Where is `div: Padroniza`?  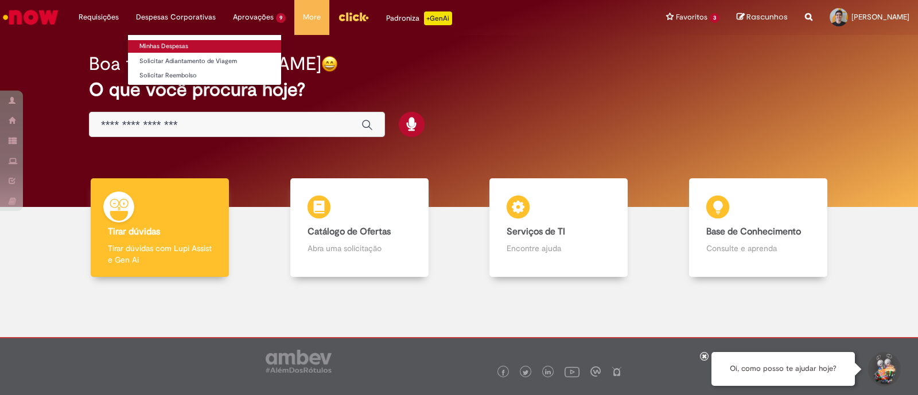
div: Padroniza is located at coordinates (419, 18).